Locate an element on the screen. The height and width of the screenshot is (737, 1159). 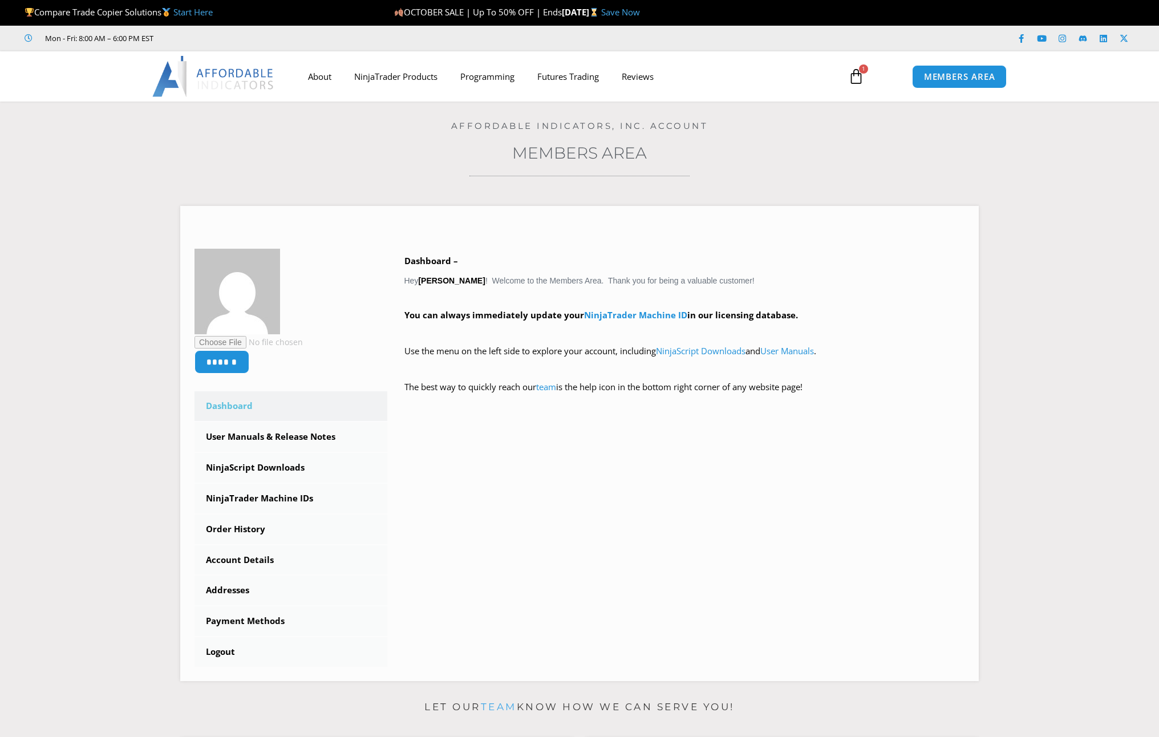
span: MEMBERS AREA is located at coordinates (959, 76).